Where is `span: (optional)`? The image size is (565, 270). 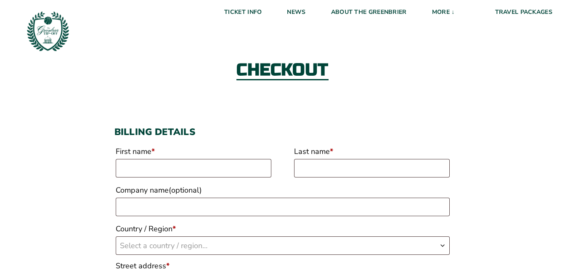
span: (optional) is located at coordinates (185, 190).